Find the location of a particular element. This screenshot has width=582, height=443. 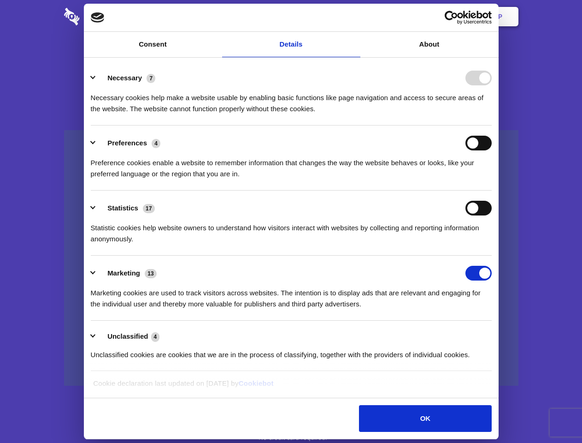

label: Preferences is located at coordinates (127, 142).